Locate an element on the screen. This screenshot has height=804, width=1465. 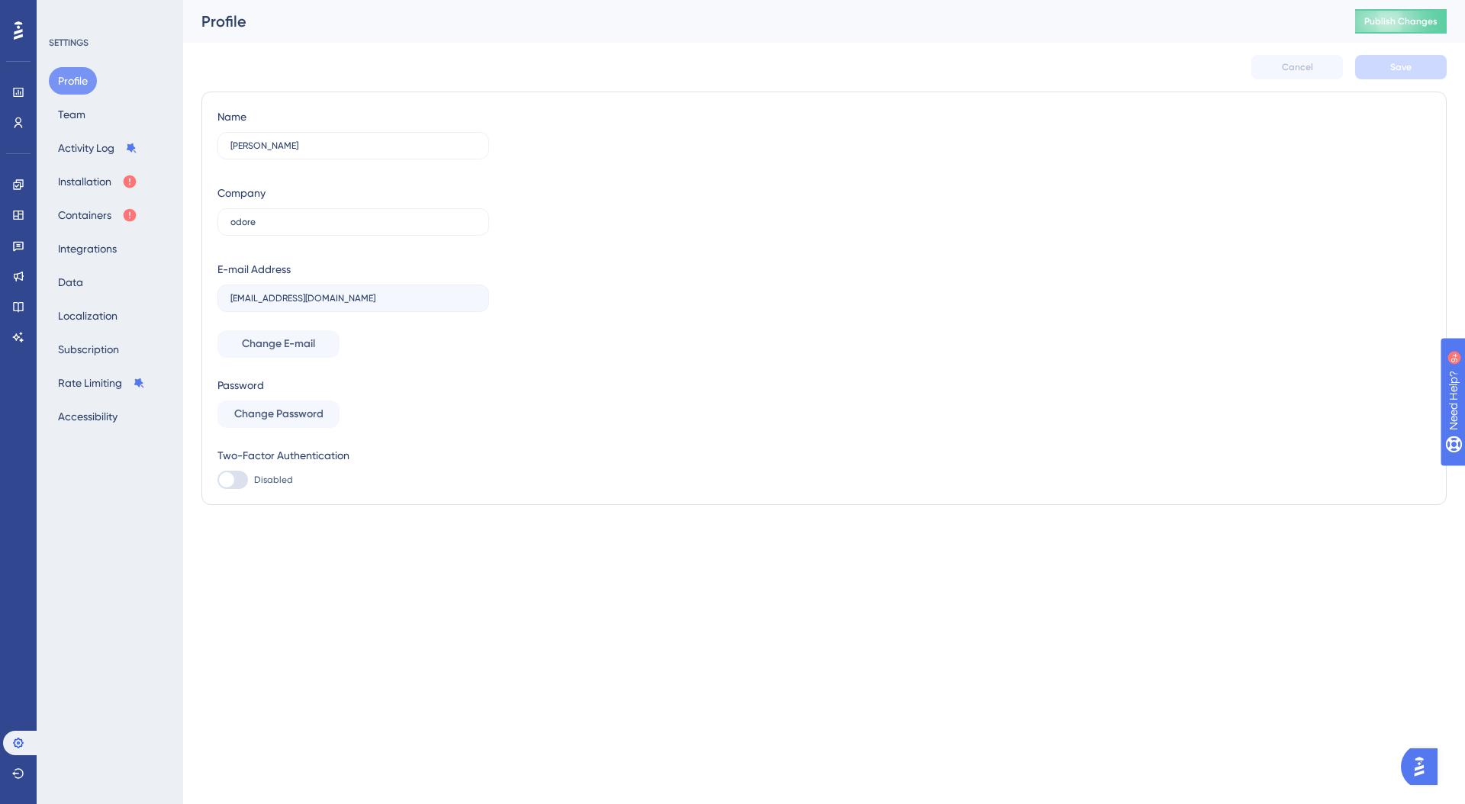
div: Profile is located at coordinates (759, 21).